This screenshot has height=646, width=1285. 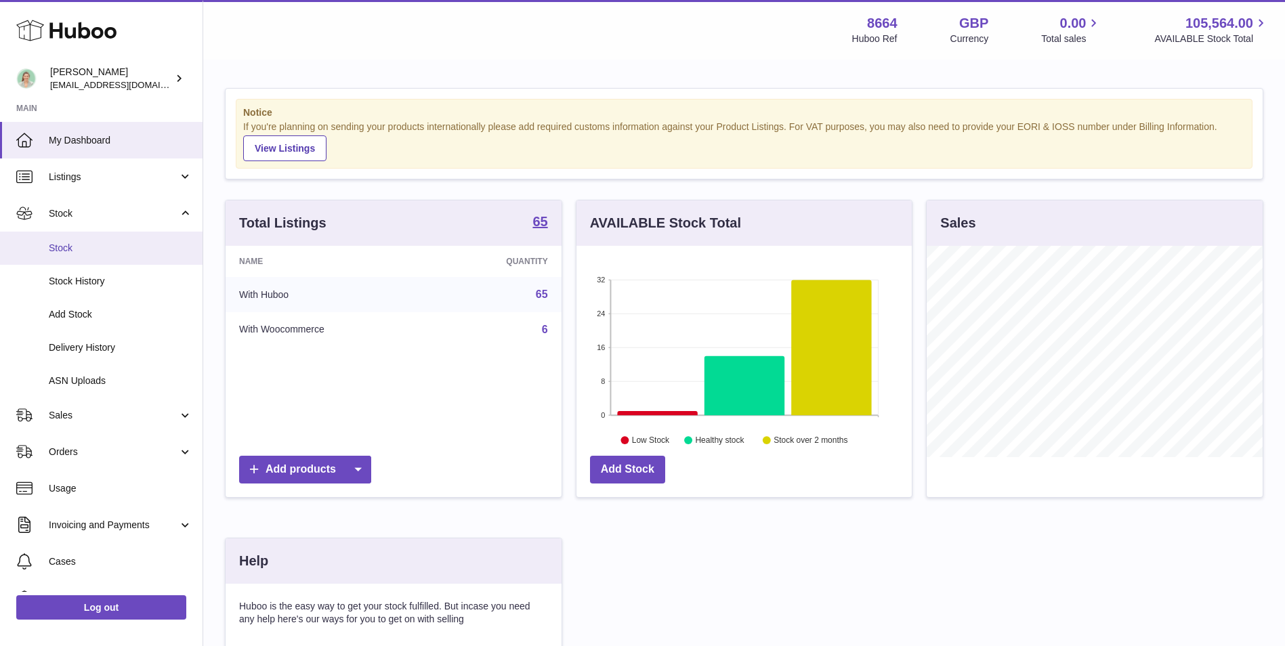 I want to click on a: Add Stock, so click(x=627, y=469).